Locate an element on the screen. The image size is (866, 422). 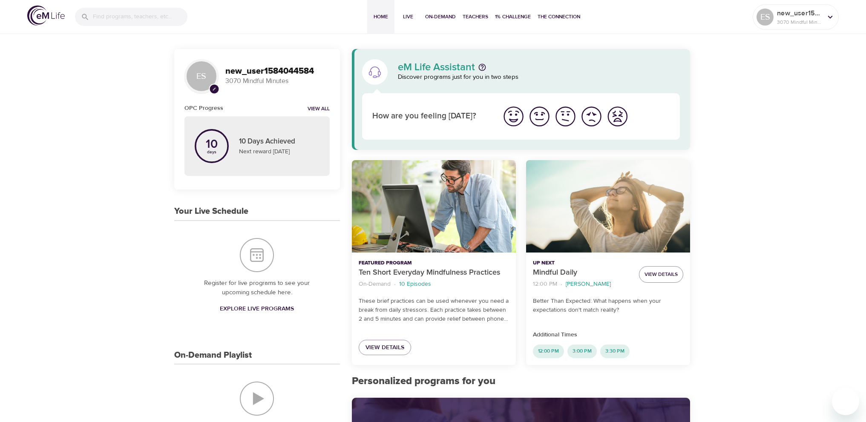
a: Explore Live Programs is located at coordinates (257, 309).